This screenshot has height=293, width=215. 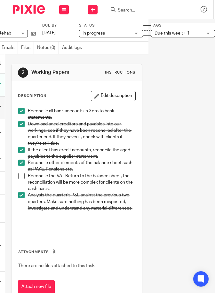 I want to click on span: There are no files attached to this task., so click(x=57, y=266).